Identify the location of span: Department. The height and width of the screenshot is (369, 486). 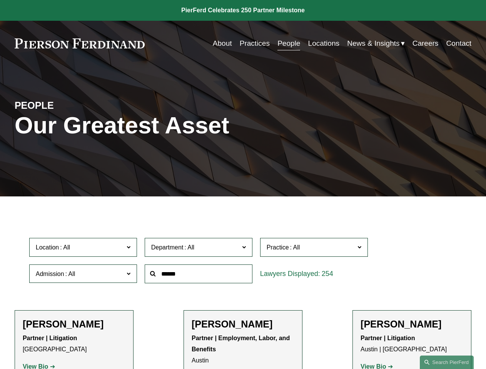
(167, 247).